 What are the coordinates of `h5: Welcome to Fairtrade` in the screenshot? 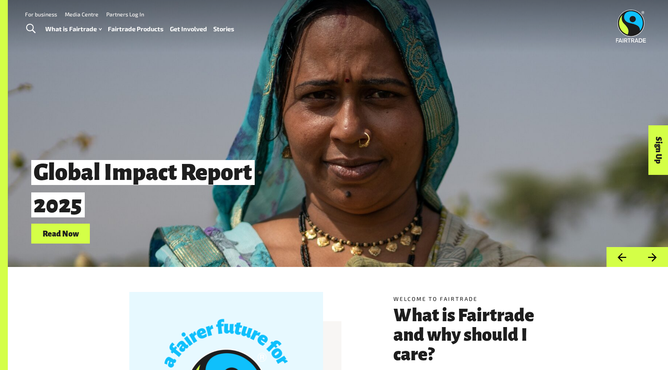 It's located at (470, 299).